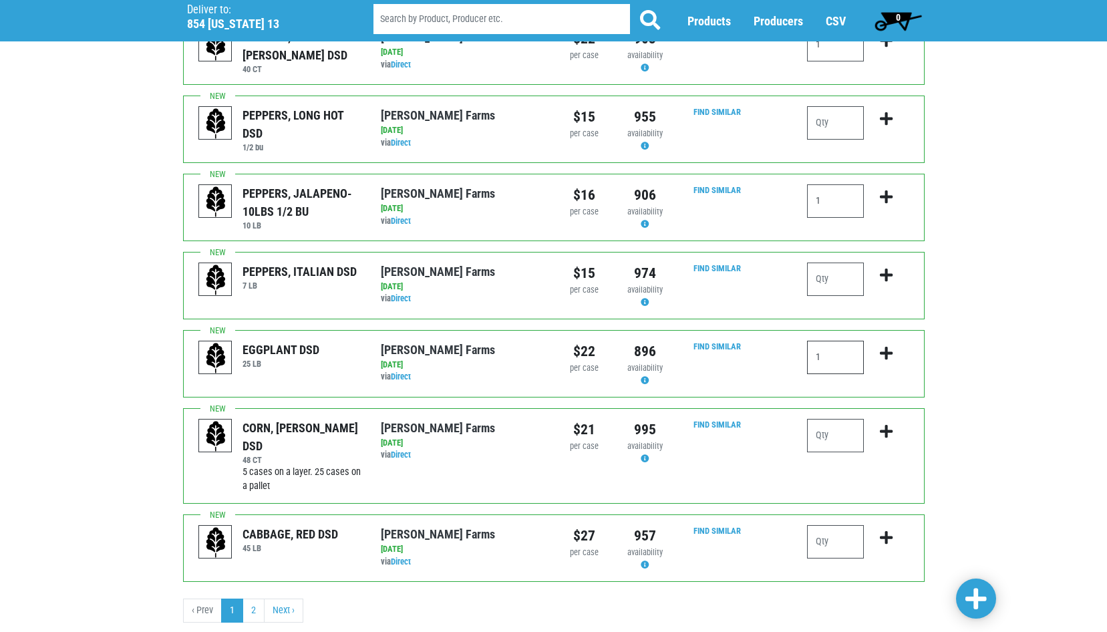 The width and height of the screenshot is (1107, 632). What do you see at coordinates (898, 17) in the screenshot?
I see `span: 0` at bounding box center [898, 17].